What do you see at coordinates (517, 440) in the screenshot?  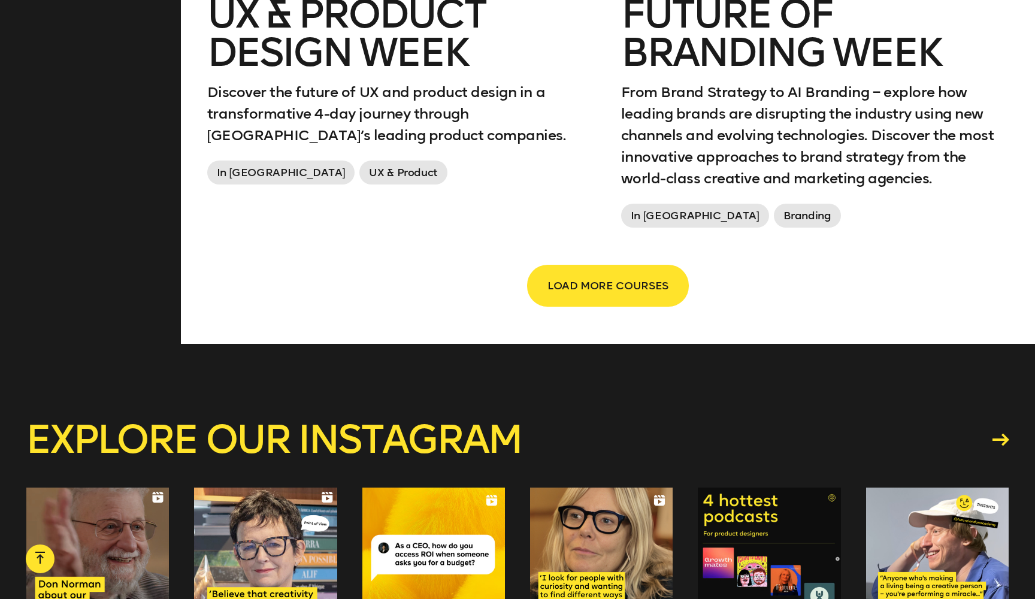 I see `a: Explore our instagram` at bounding box center [517, 440].